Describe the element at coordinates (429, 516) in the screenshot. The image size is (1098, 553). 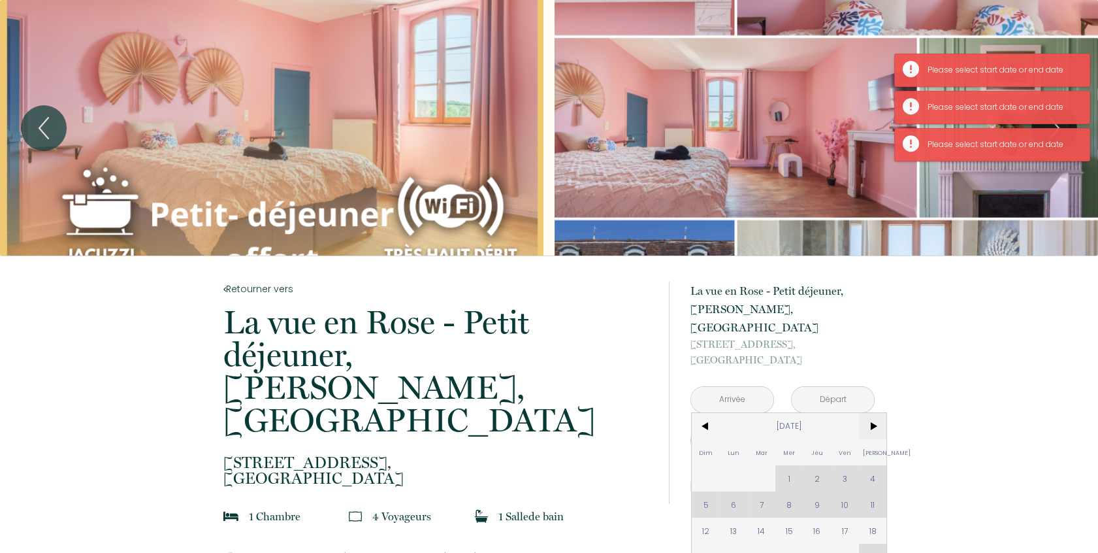
I see `span: s` at that location.